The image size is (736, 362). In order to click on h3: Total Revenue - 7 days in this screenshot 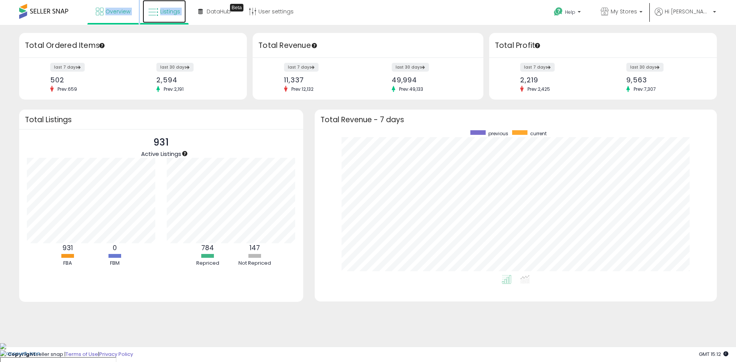, I will do `click(516, 120)`.